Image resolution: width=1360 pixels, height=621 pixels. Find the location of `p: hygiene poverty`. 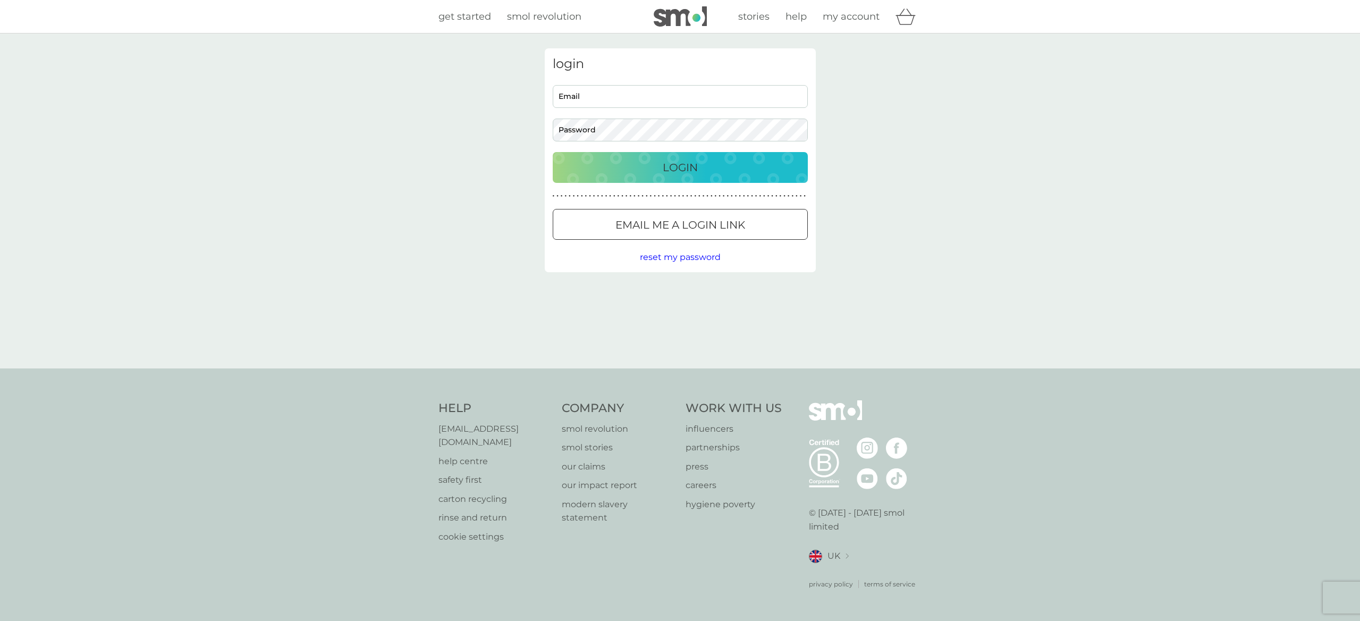

p: hygiene poverty is located at coordinates (733, 504).